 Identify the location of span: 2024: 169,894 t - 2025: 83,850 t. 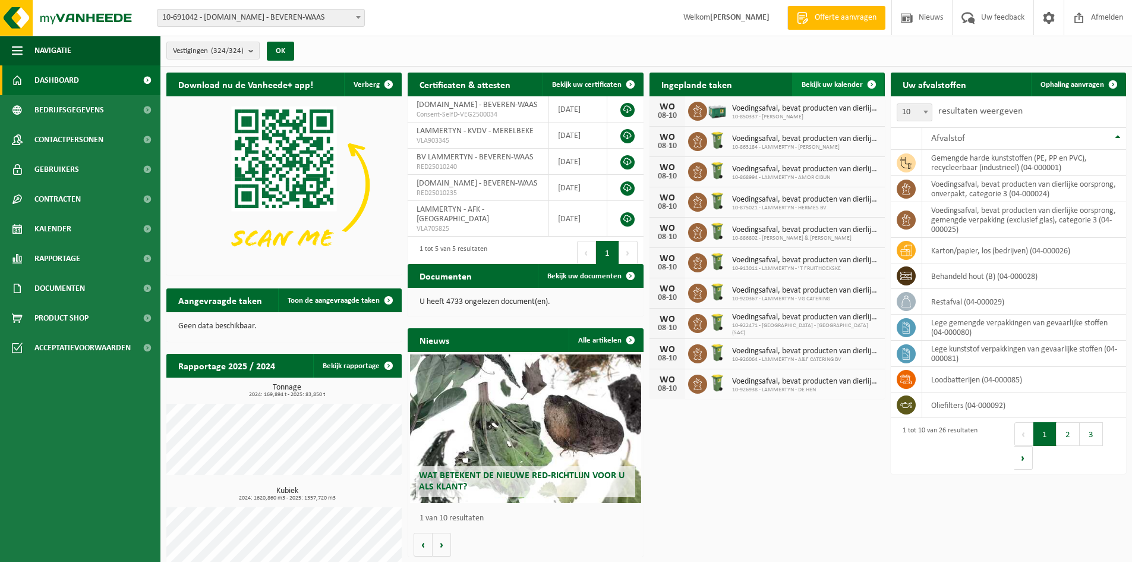
(287, 395).